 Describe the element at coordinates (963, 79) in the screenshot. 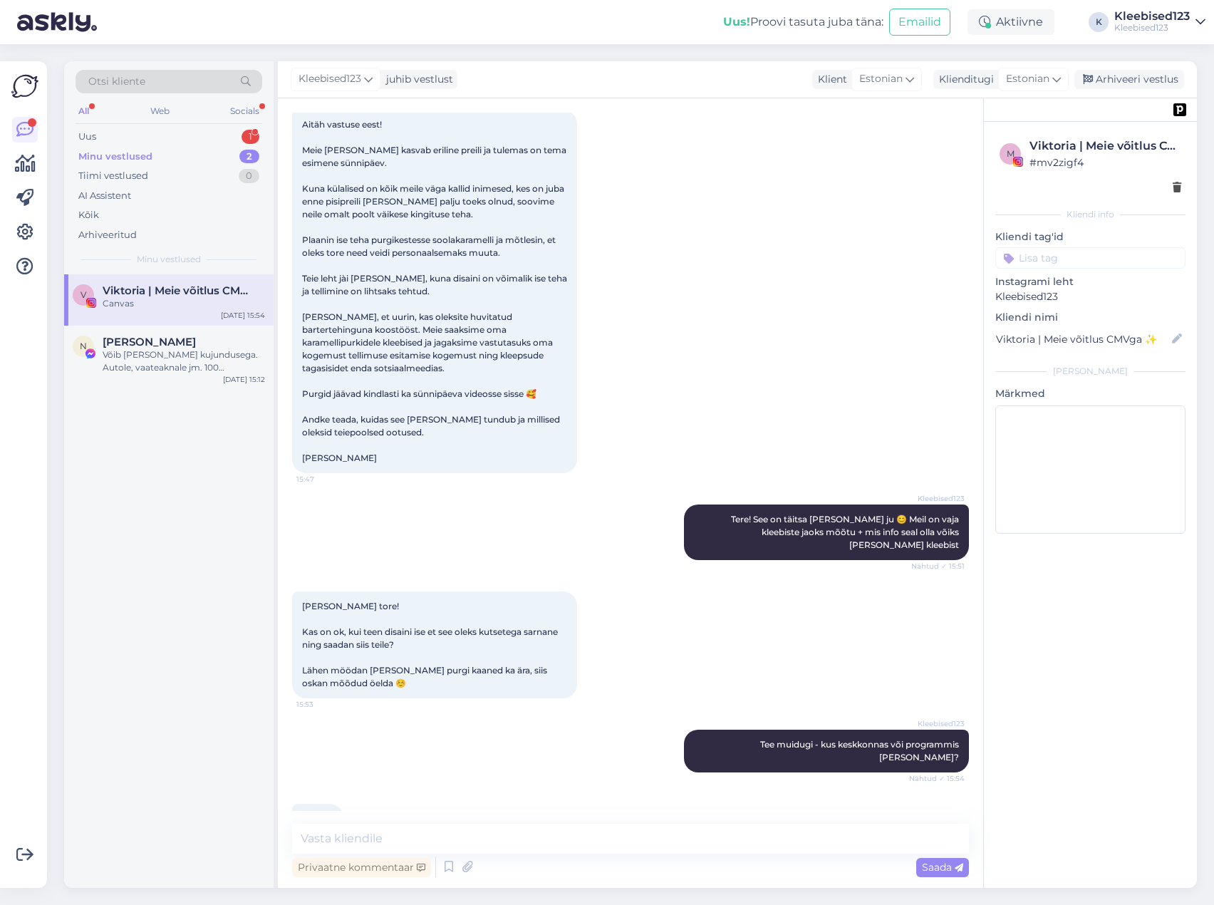

I see `div: Klienditugi` at that location.